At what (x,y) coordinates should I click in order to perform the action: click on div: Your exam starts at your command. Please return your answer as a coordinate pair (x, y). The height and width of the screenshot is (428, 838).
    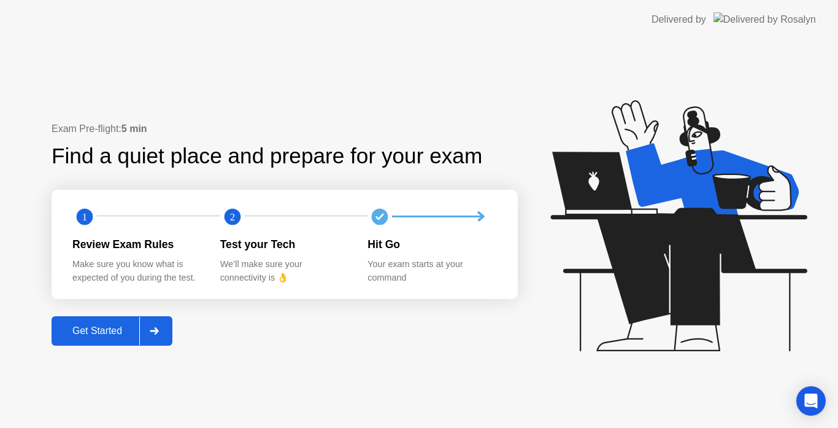
    Looking at the image, I should click on (431, 271).